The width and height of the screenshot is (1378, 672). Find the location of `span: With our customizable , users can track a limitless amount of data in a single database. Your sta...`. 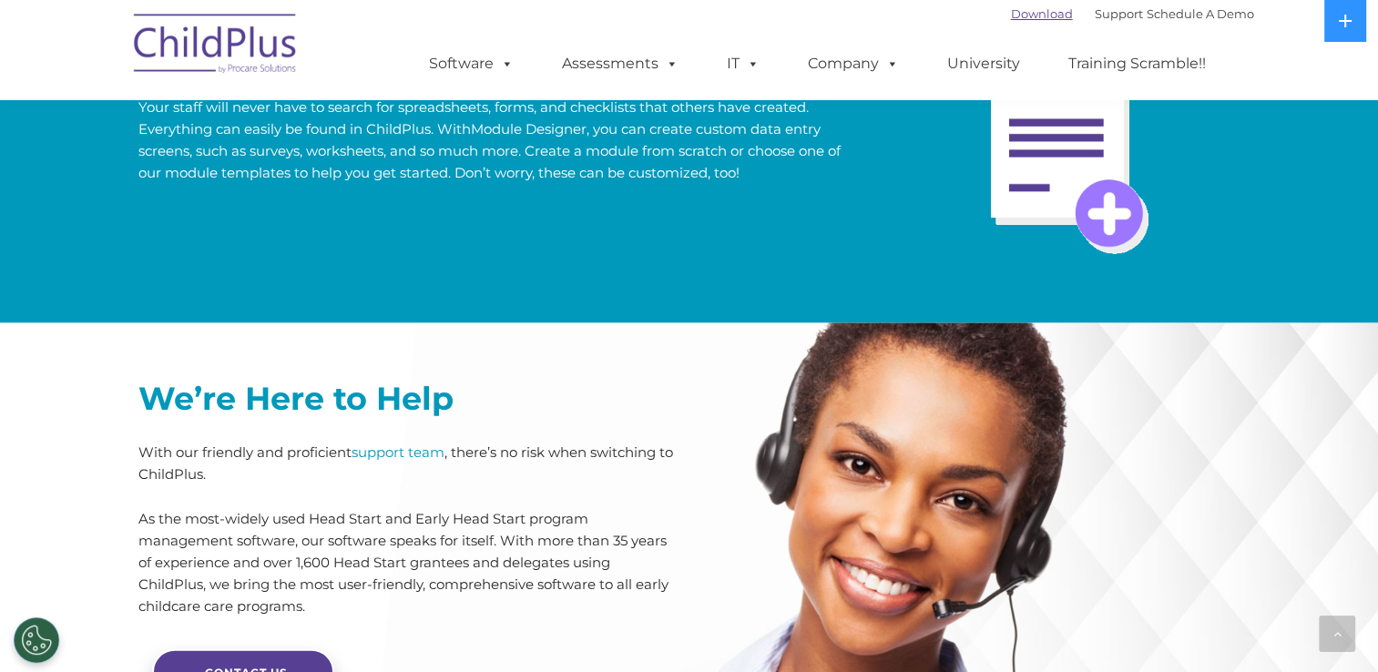

span: With our customizable , users can track a limitless amount of data in a single database. Your sta... is located at coordinates (489, 128).